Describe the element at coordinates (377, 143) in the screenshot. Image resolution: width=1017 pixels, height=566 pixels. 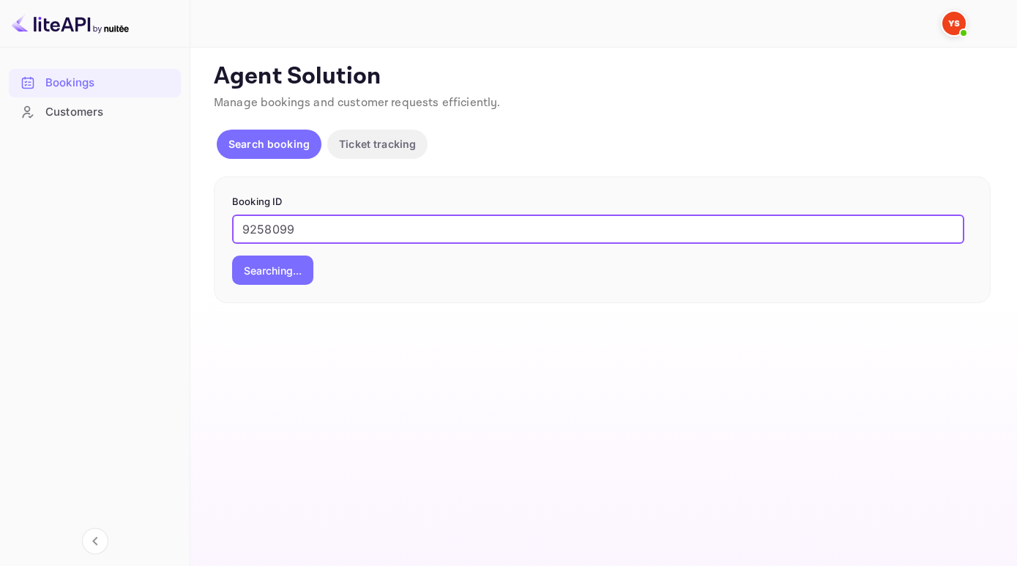
I see `p: Ticket tracking` at that location.